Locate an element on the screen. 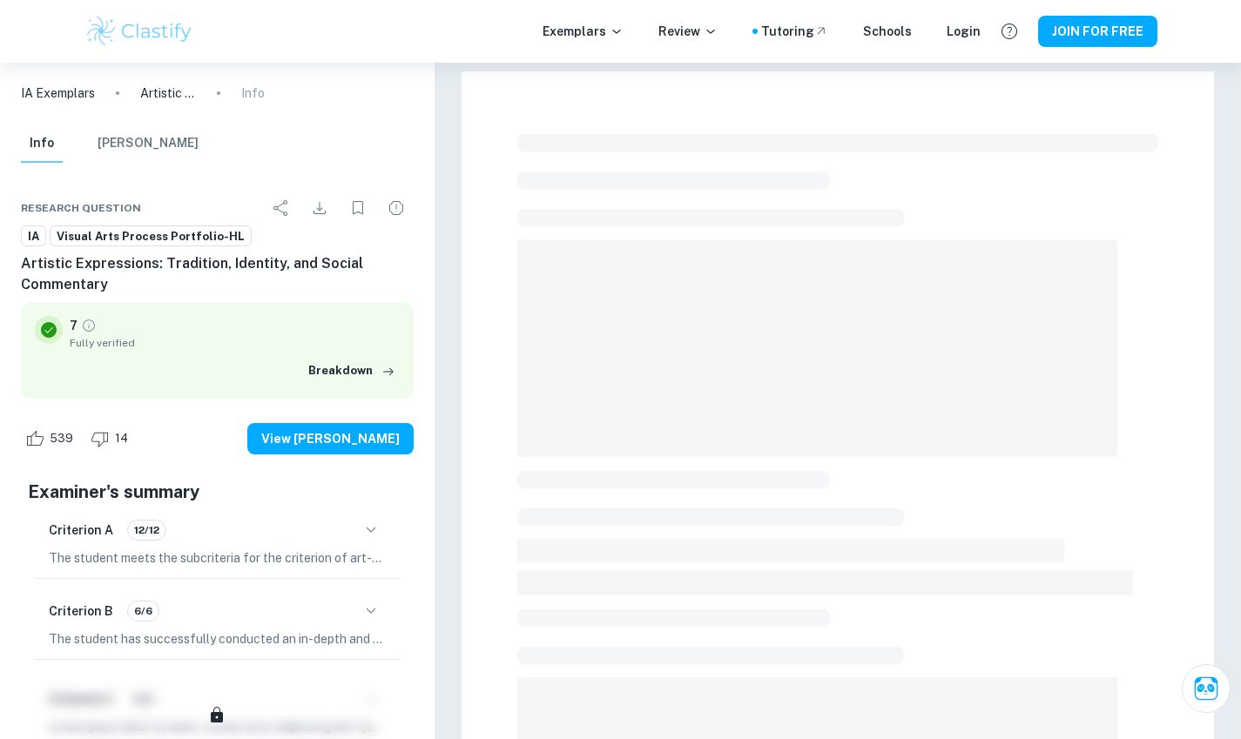  div: Tutoring is located at coordinates (794, 31).